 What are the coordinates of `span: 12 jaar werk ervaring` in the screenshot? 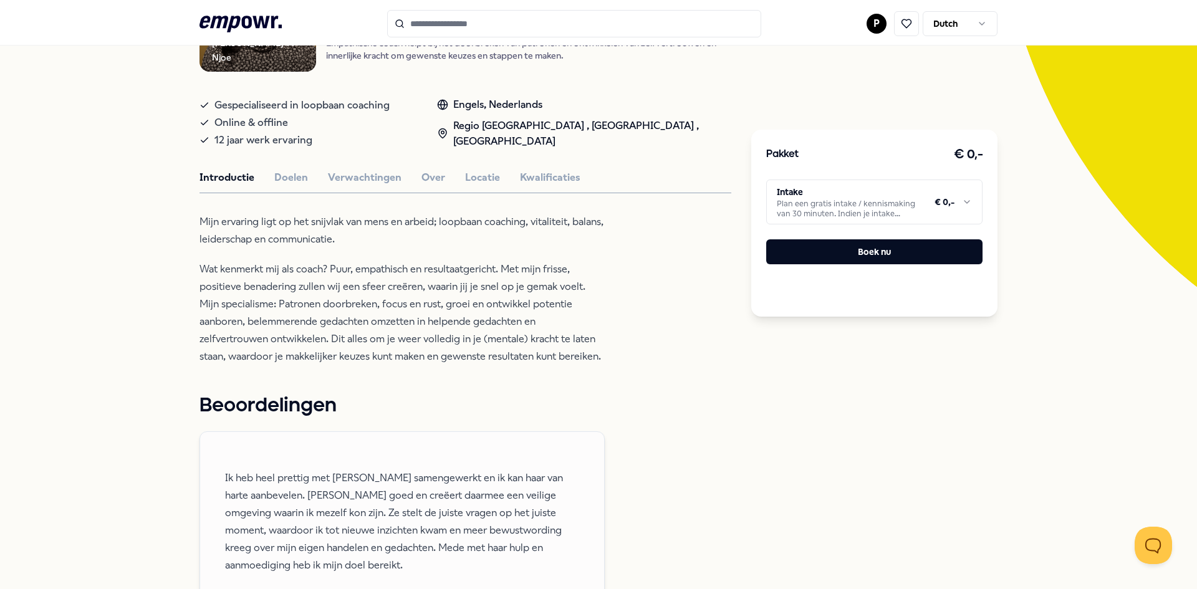 It's located at (263, 140).